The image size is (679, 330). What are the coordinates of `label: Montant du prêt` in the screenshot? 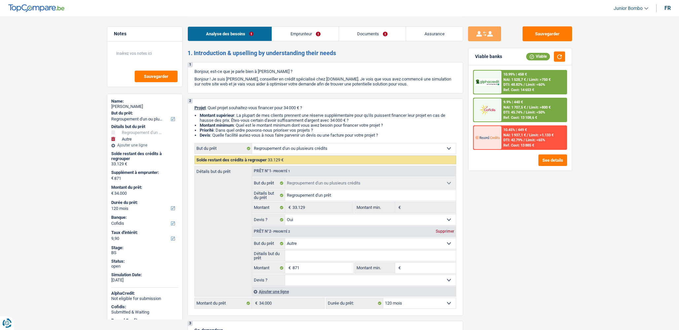 It's located at (223, 303).